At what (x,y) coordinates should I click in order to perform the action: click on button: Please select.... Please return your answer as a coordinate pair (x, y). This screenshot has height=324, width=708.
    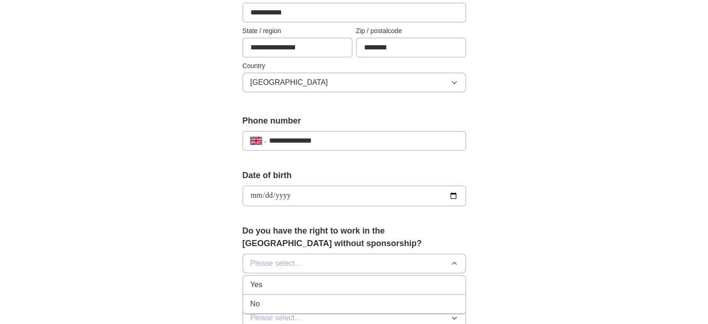
    Looking at the image, I should click on (354, 263).